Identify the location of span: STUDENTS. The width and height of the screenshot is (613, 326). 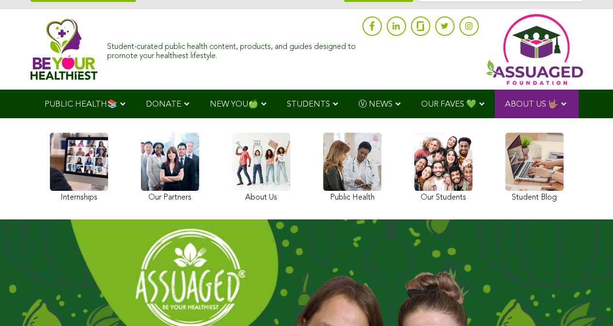
(308, 104).